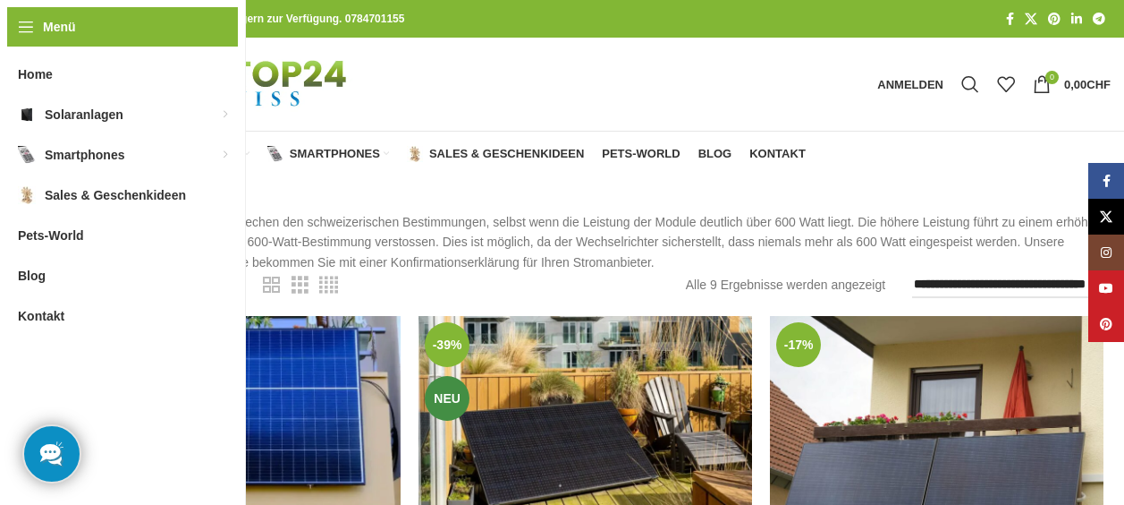 This screenshot has width=1124, height=505. What do you see at coordinates (1099, 84) in the screenshot?
I see `span: CHF` at bounding box center [1099, 84].